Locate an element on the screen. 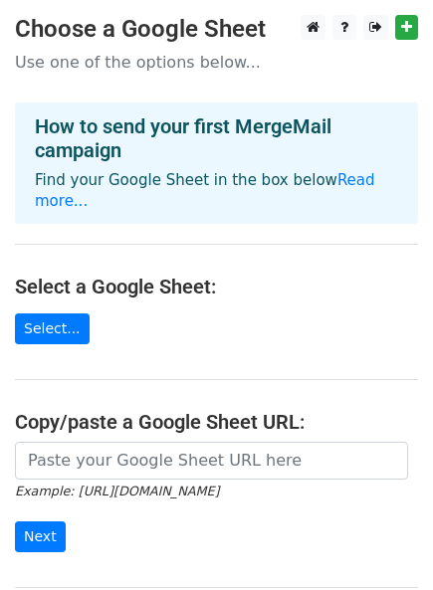 This screenshot has height=590, width=433. a: Read more... is located at coordinates (205, 190).